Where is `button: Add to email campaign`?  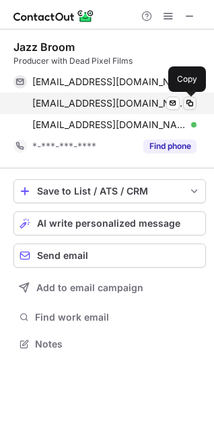 button: Add to email campaign is located at coordinates (109, 288).